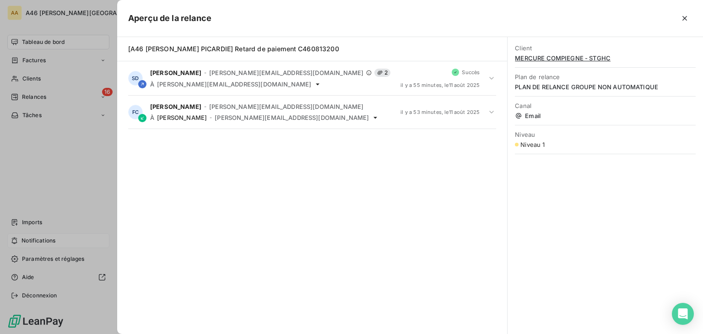  What do you see at coordinates (470, 72) in the screenshot?
I see `span: Succès` at bounding box center [470, 72].